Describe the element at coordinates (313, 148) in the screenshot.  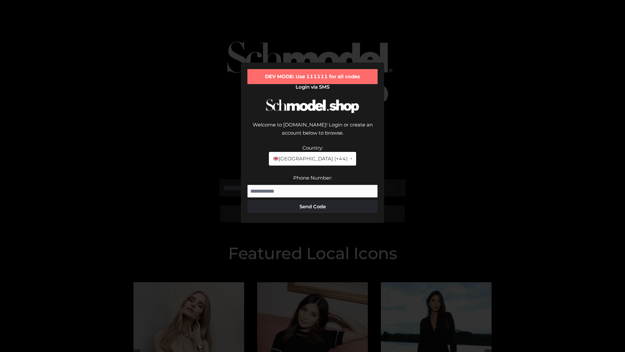
I see `label: Country:` at that location.